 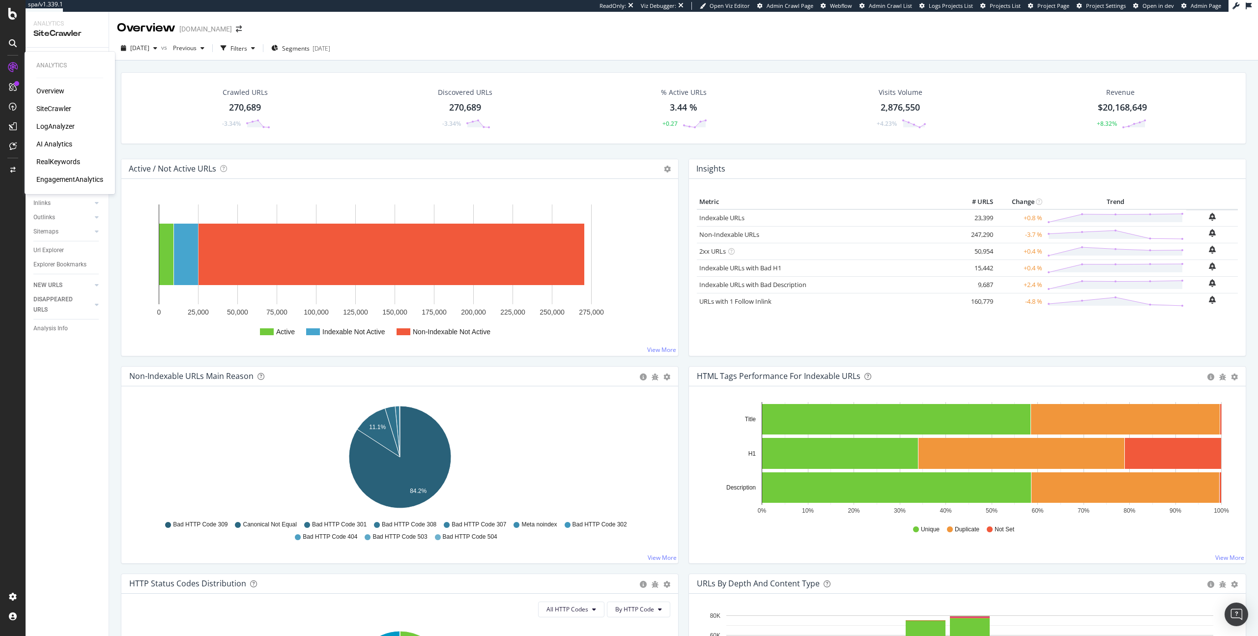 I want to click on h4: Active / Not Active URLs, so click(x=173, y=169).